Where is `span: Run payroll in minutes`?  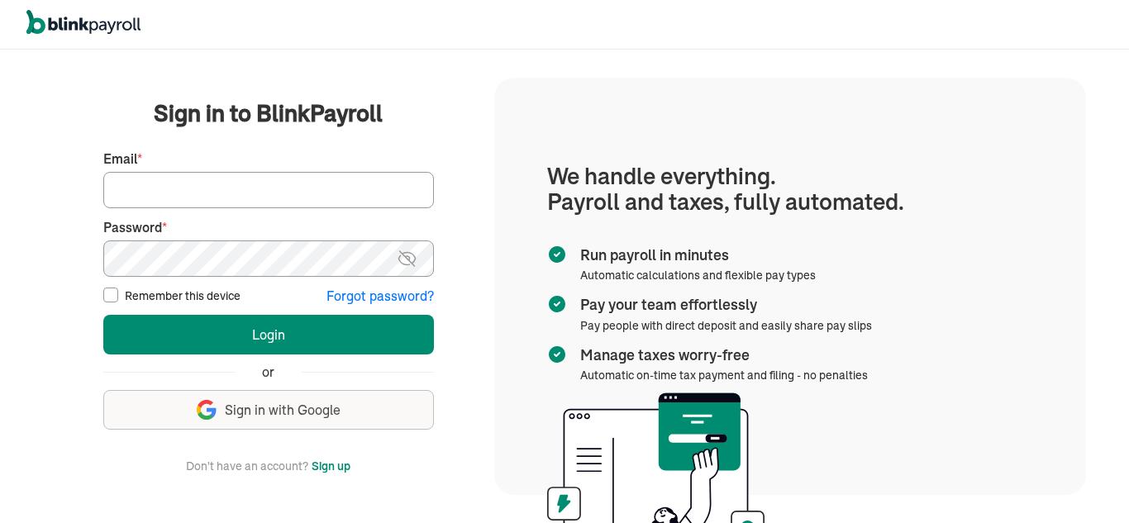 span: Run payroll in minutes is located at coordinates (694, 255).